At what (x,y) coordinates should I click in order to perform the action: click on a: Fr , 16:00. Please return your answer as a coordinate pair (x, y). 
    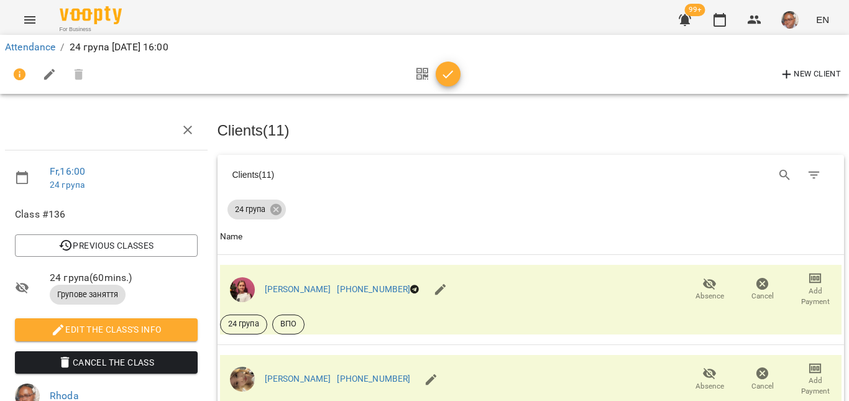
    Looking at the image, I should click on (67, 171).